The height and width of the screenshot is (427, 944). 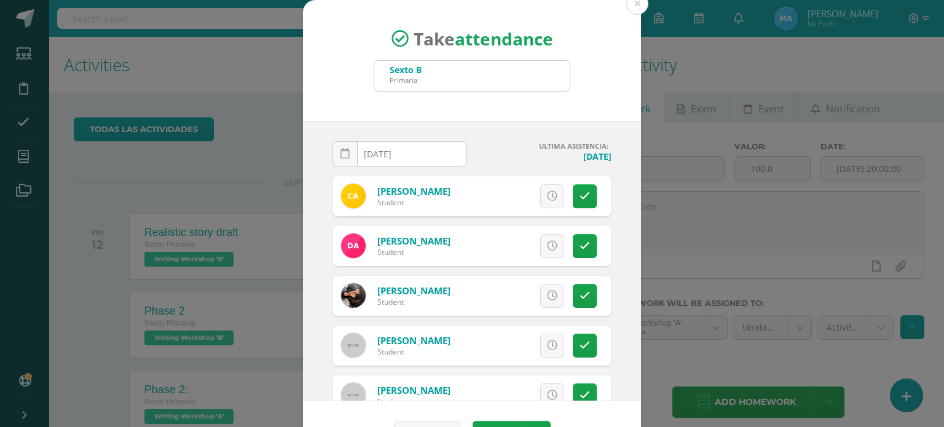 I want to click on strong: attendance, so click(x=504, y=39).